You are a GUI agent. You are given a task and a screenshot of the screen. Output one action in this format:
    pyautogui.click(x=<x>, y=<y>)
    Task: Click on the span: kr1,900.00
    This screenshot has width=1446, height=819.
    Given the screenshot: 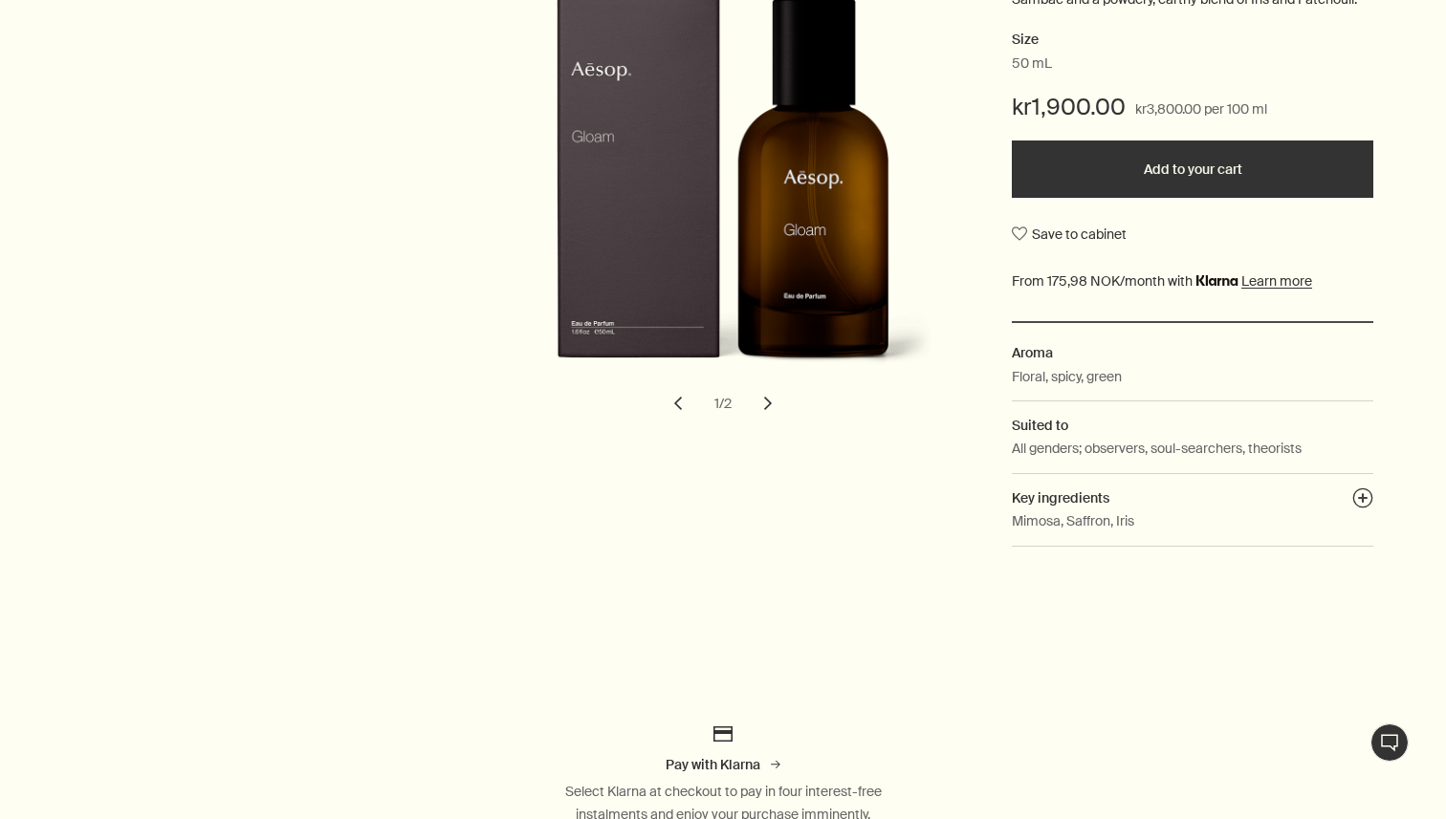 What is the action you would take?
    pyautogui.click(x=1068, y=107)
    